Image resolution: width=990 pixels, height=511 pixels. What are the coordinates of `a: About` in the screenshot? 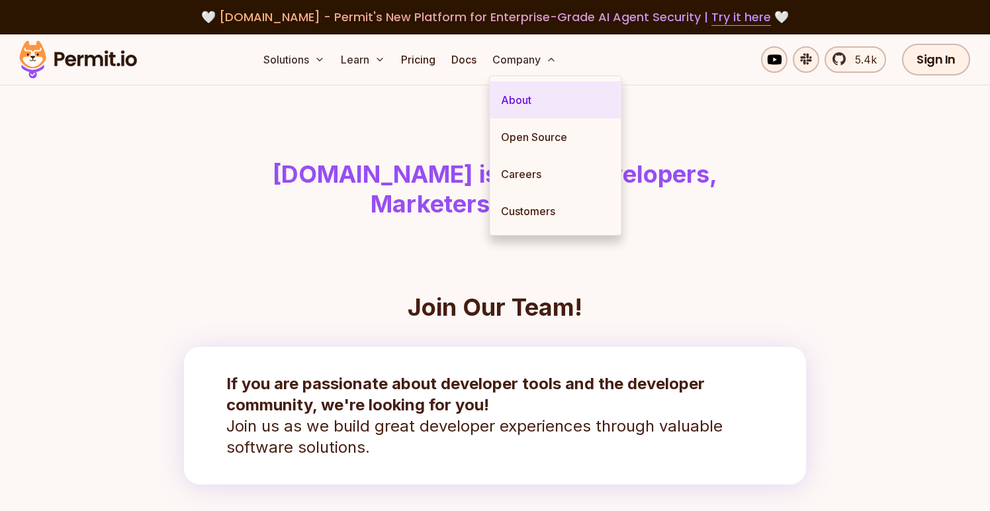 It's located at (556, 100).